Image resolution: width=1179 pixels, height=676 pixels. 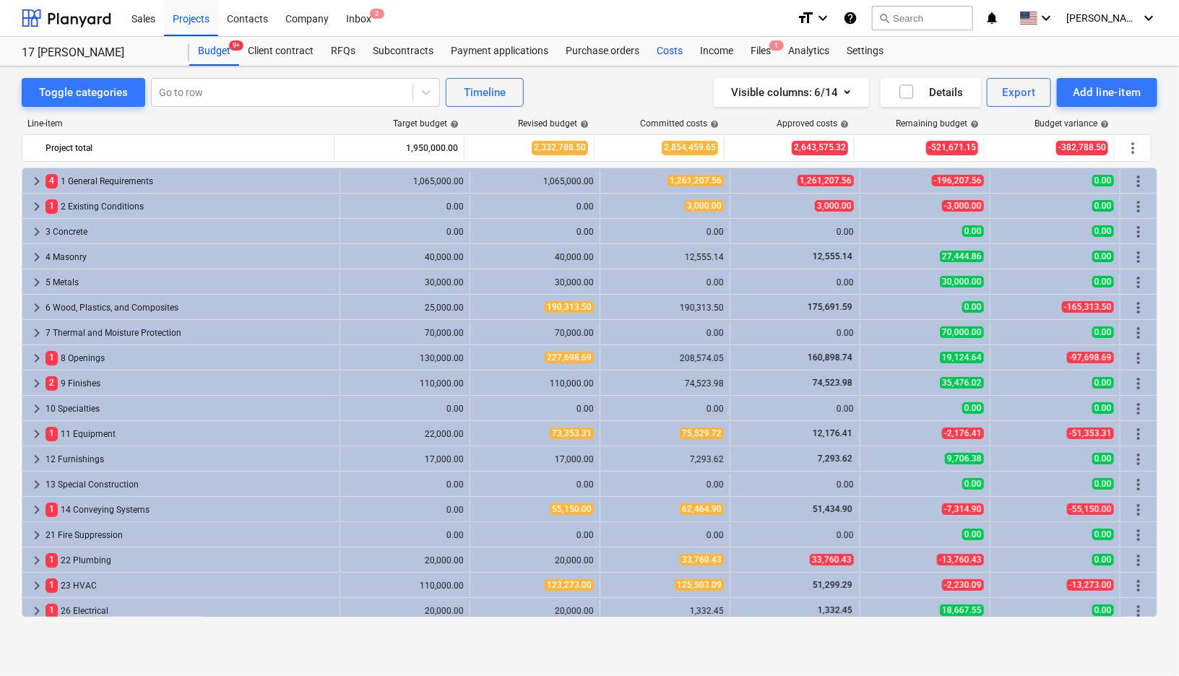 I want to click on div: Remaining budget, so click(x=937, y=124).